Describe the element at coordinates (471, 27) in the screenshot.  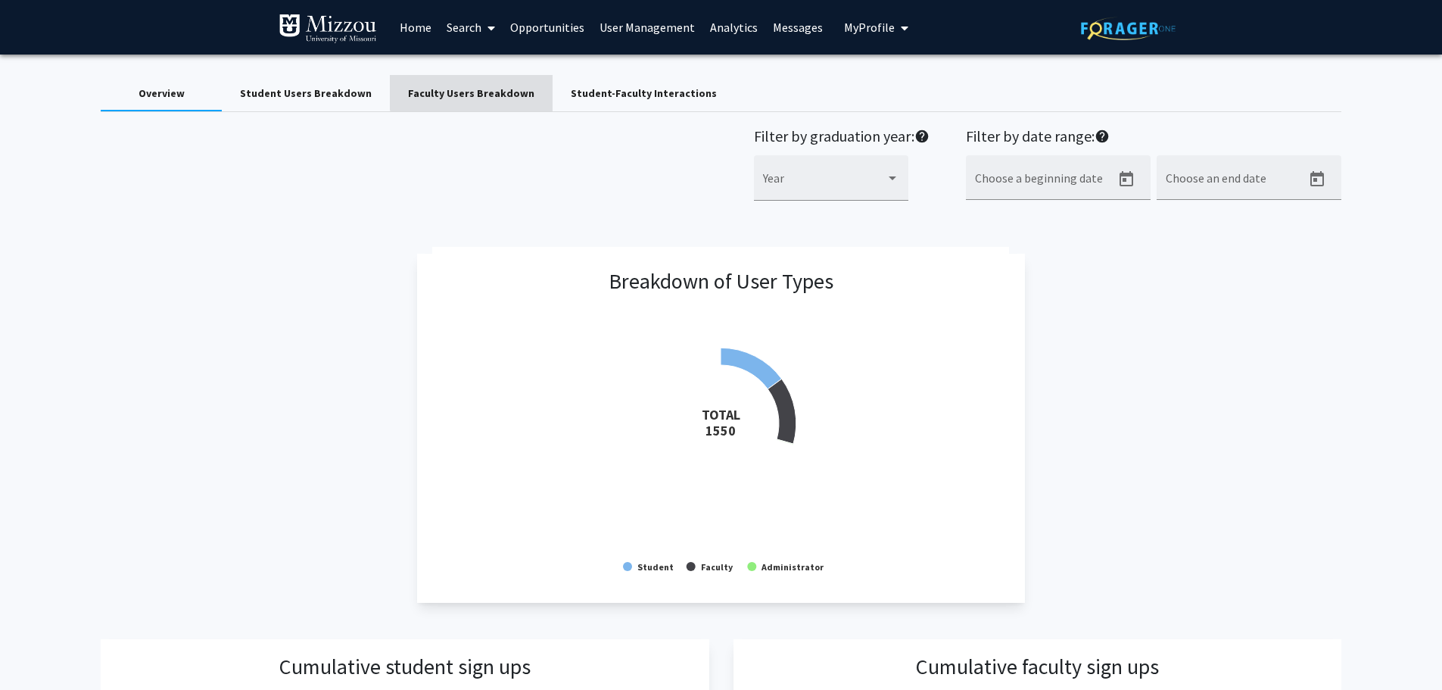
I see `a: Search` at that location.